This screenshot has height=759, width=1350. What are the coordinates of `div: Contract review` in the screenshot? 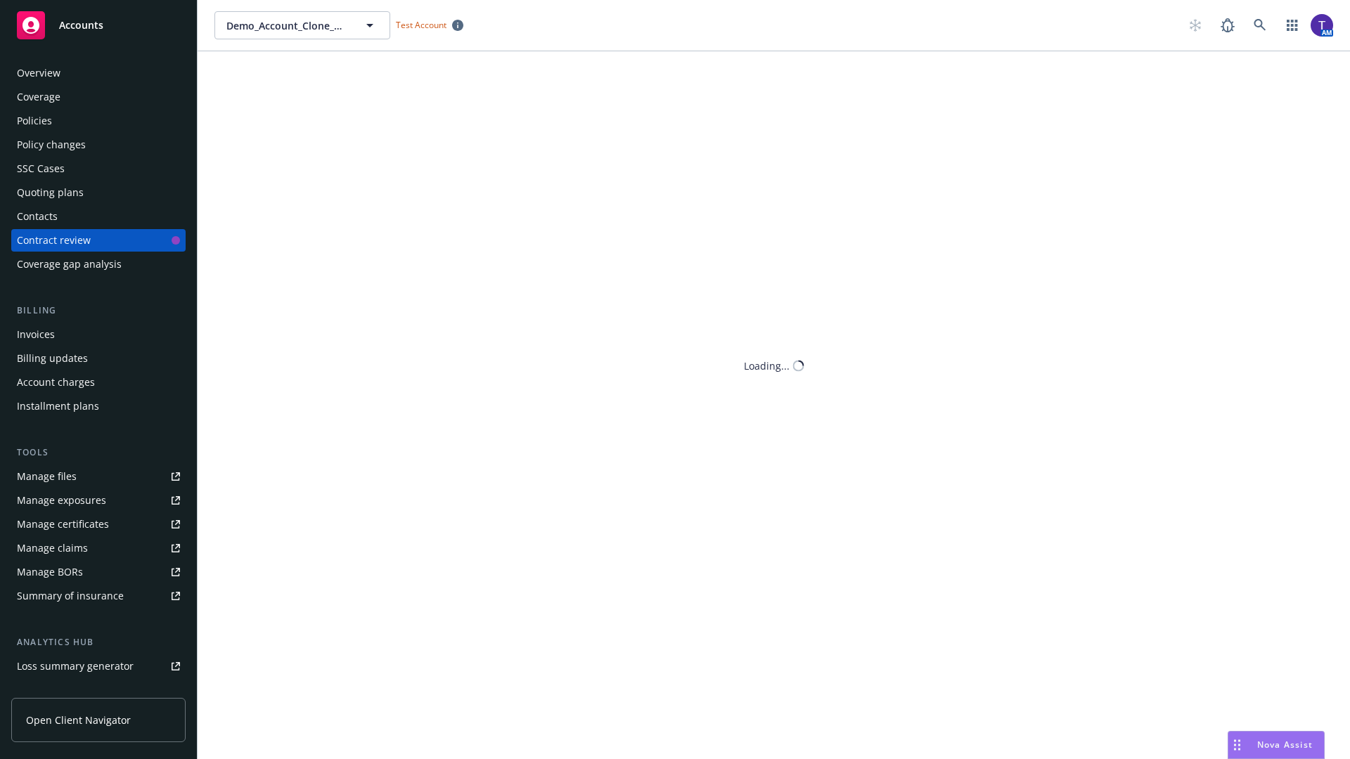 It's located at (53, 240).